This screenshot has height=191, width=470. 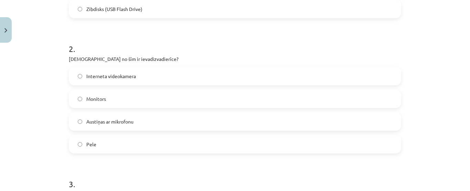 I want to click on input: Zibdisks (USB Flash Drive), so click(x=80, y=9).